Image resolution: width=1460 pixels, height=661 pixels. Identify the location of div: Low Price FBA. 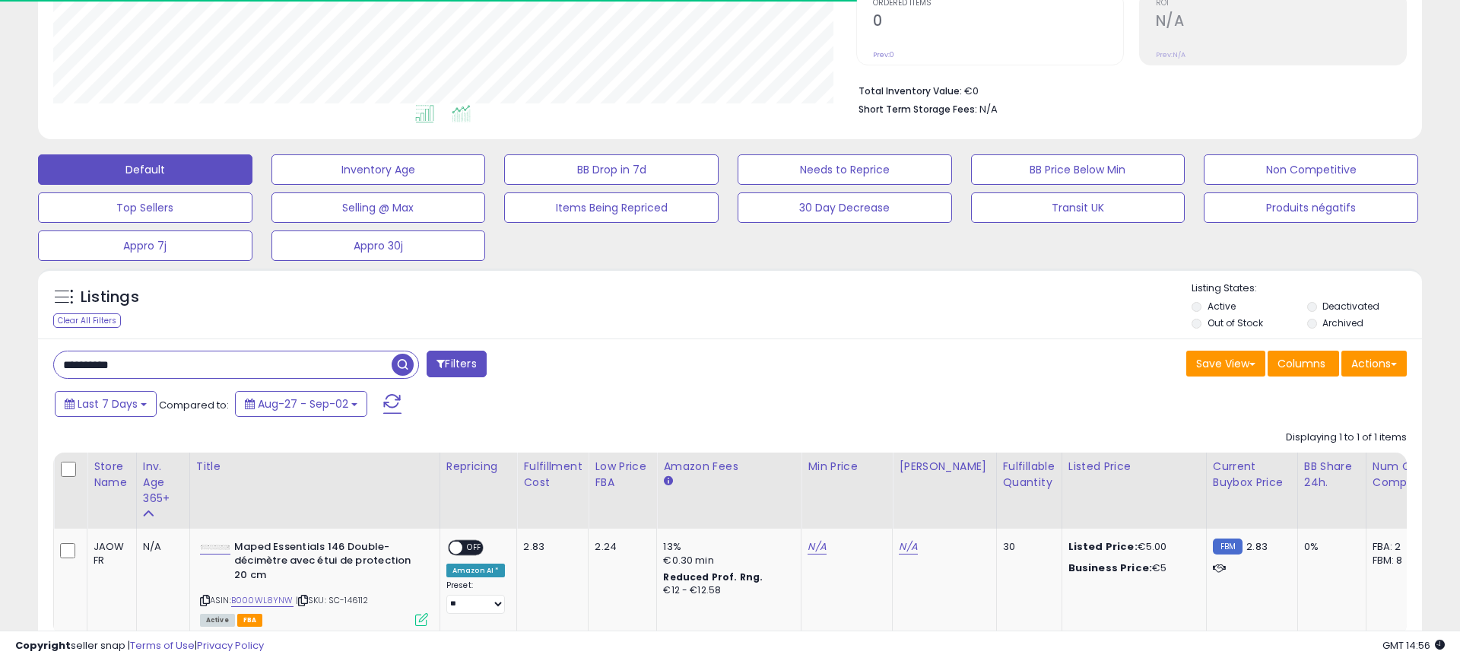
(622, 475).